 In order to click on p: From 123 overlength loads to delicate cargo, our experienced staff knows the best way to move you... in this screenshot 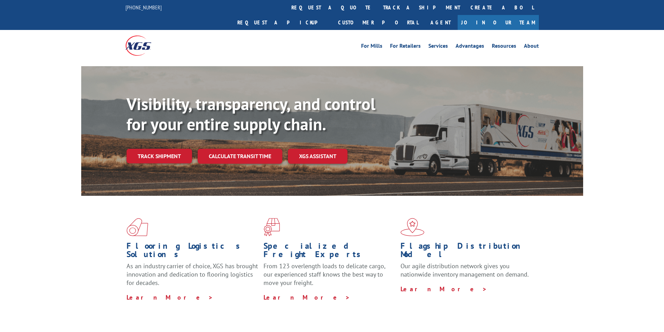, I will do `click(330, 278)`.